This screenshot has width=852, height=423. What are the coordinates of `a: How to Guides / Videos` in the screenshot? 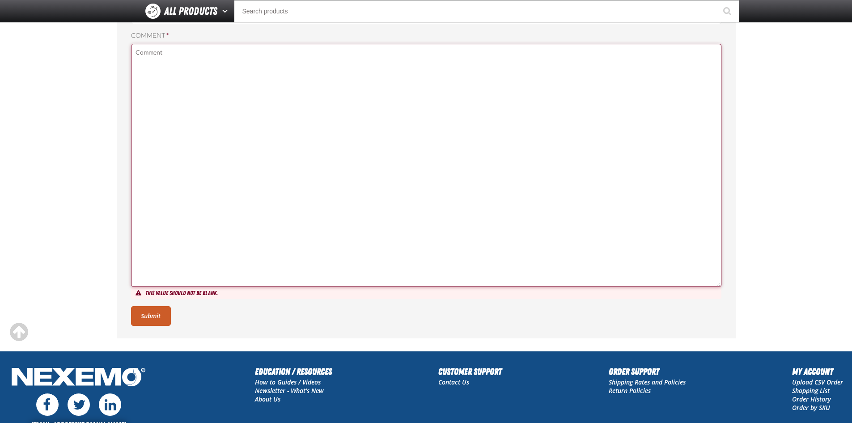 It's located at (288, 382).